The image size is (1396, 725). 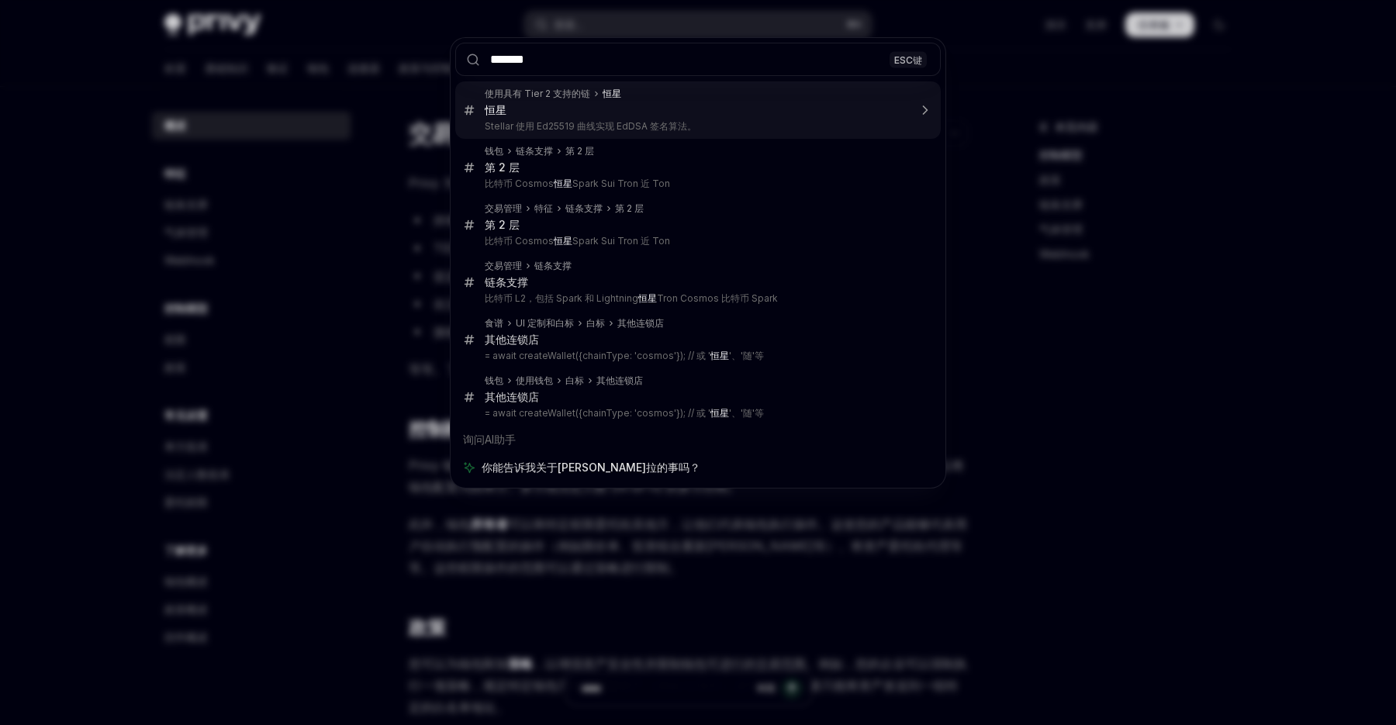 I want to click on font: 特征, so click(x=544, y=208).